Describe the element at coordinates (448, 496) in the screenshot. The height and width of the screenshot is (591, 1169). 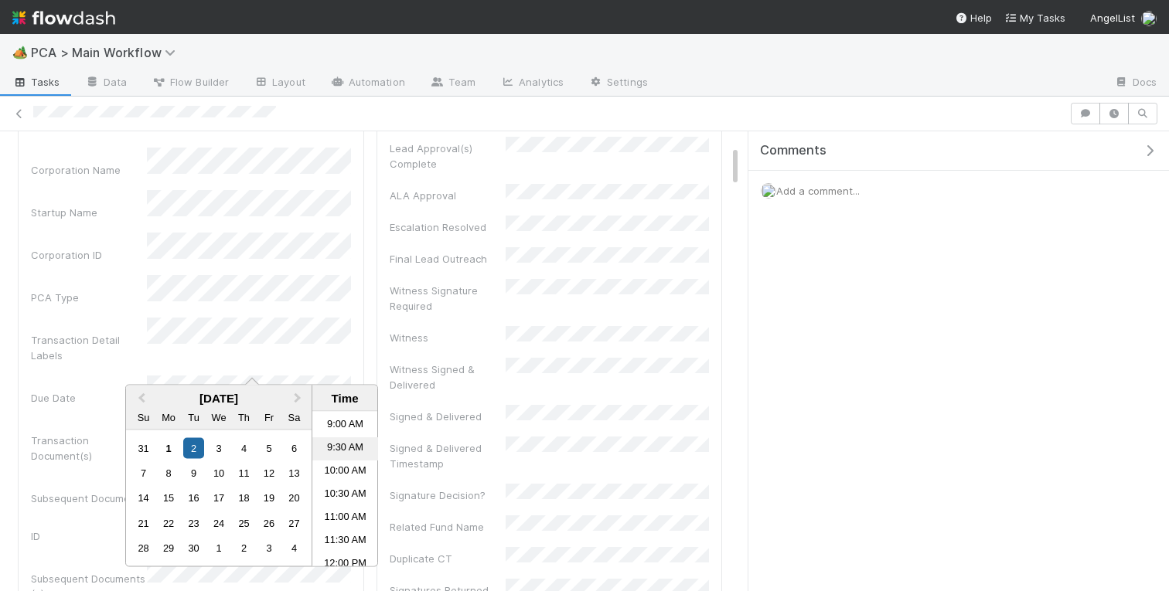
I see `div: Signature Decision?` at that location.